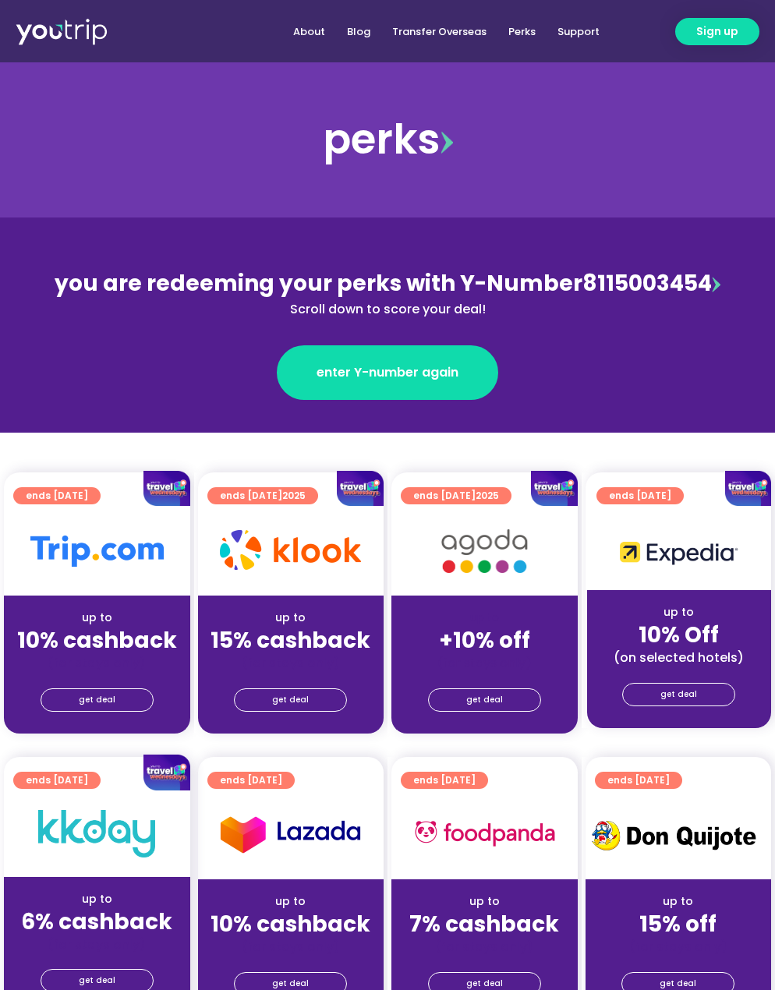 The width and height of the screenshot is (775, 990). What do you see at coordinates (309, 31) in the screenshot?
I see `a: About` at bounding box center [309, 31].